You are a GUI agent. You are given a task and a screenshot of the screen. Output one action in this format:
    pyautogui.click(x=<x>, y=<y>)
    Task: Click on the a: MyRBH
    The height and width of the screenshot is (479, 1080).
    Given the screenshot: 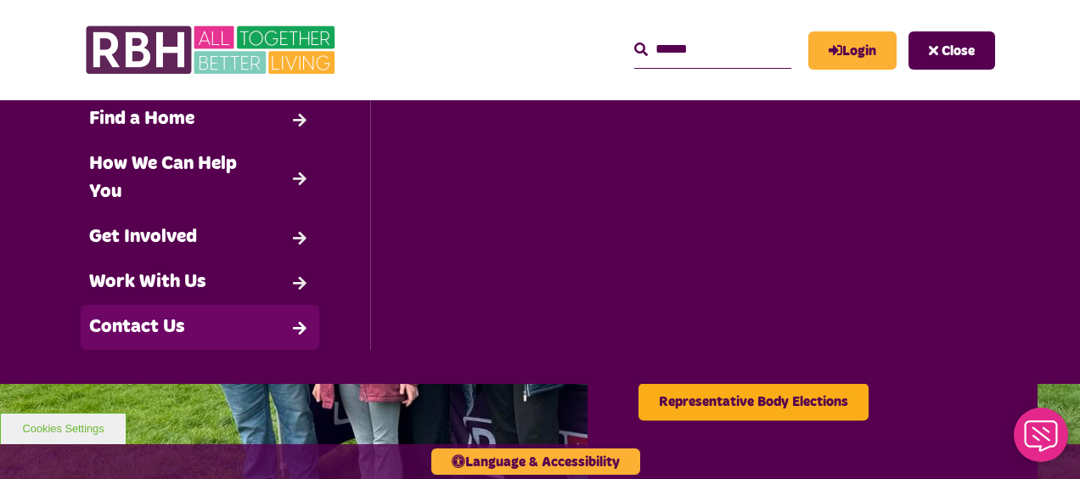 What is the action you would take?
    pyautogui.click(x=853, y=50)
    